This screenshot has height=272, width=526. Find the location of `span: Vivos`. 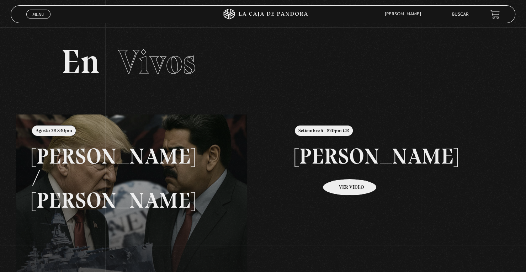

span: Vivos is located at coordinates (157, 62).